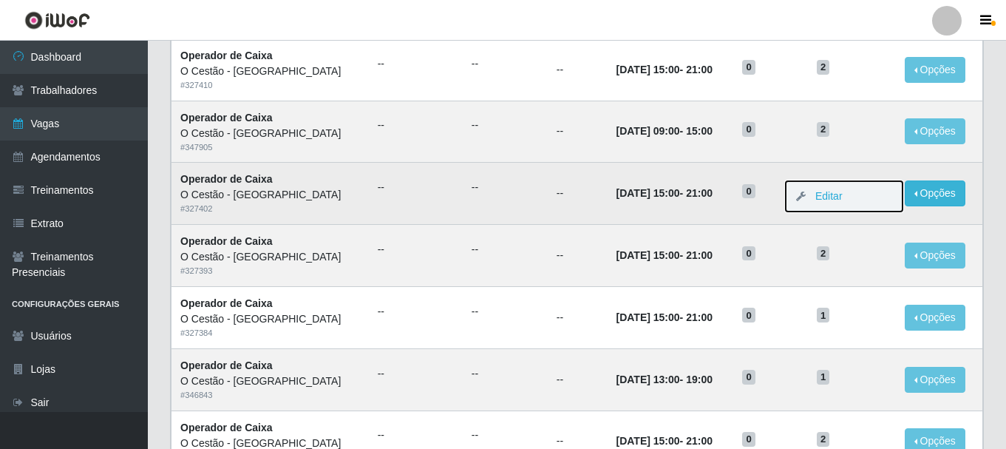 This screenshot has height=449, width=1006. Describe the element at coordinates (270, 395) in the screenshot. I see `div: # 346843` at that location.